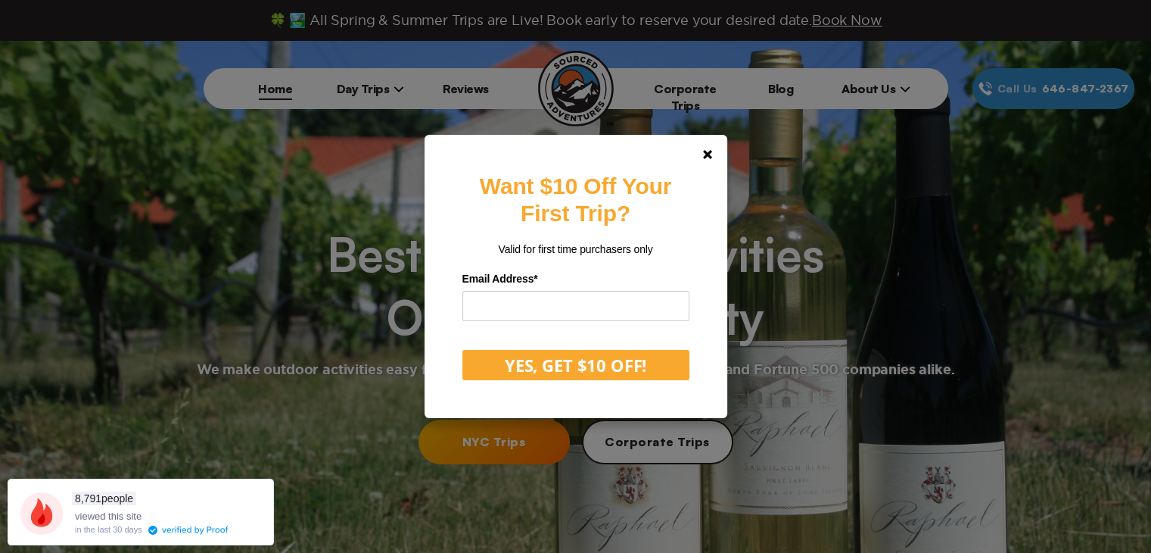  Describe the element at coordinates (104, 498) in the screenshot. I see `span: people` at that location.